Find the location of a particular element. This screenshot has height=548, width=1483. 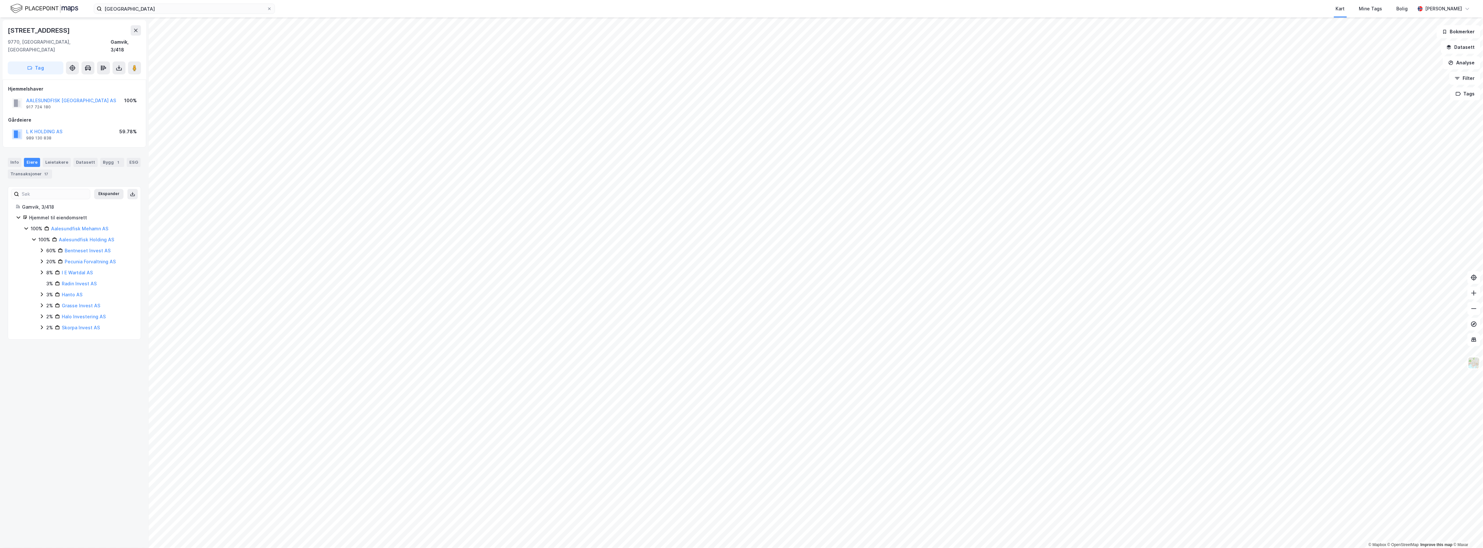

div: ESG is located at coordinates (134, 162).